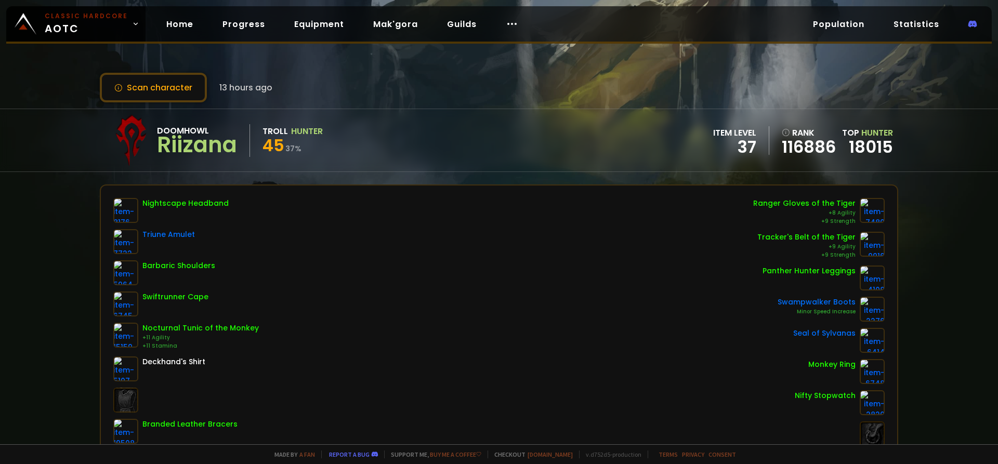 Image resolution: width=998 pixels, height=464 pixels. Describe the element at coordinates (197, 145) in the screenshot. I see `div: Riizana` at that location.